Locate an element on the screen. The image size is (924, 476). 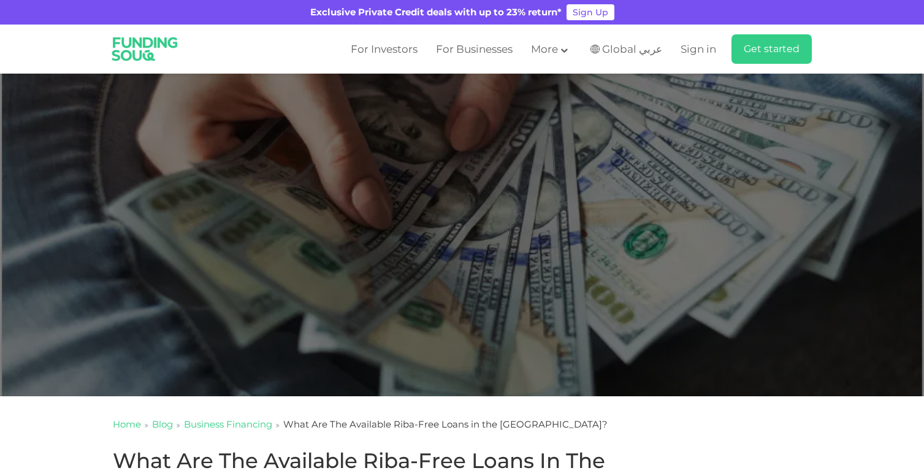
a: For Businesses is located at coordinates (474, 49).